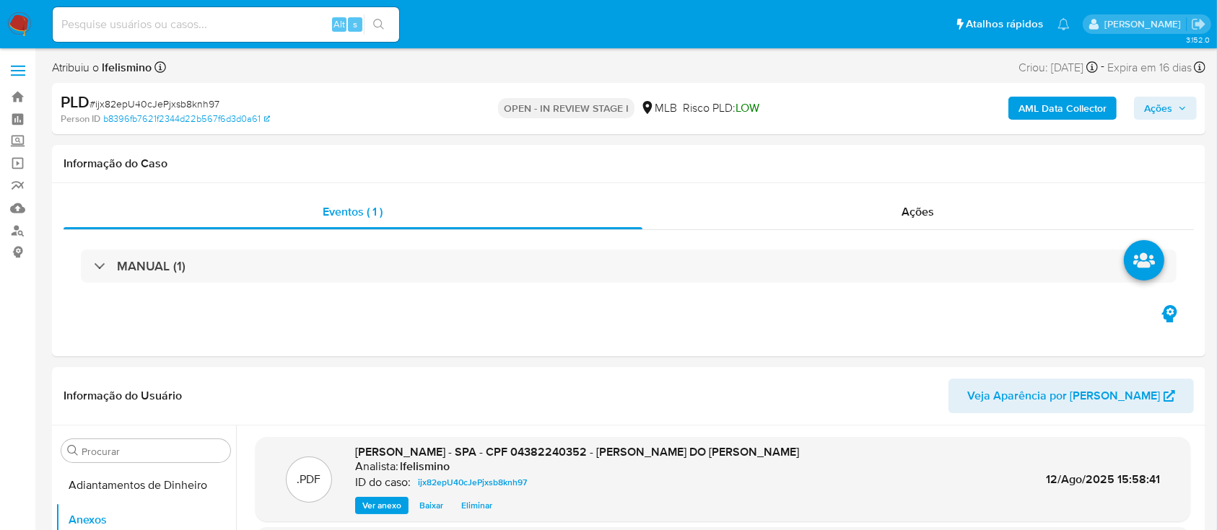 This screenshot has width=1217, height=530. Describe the element at coordinates (1062, 108) in the screenshot. I see `button: AML Data Collector` at that location.